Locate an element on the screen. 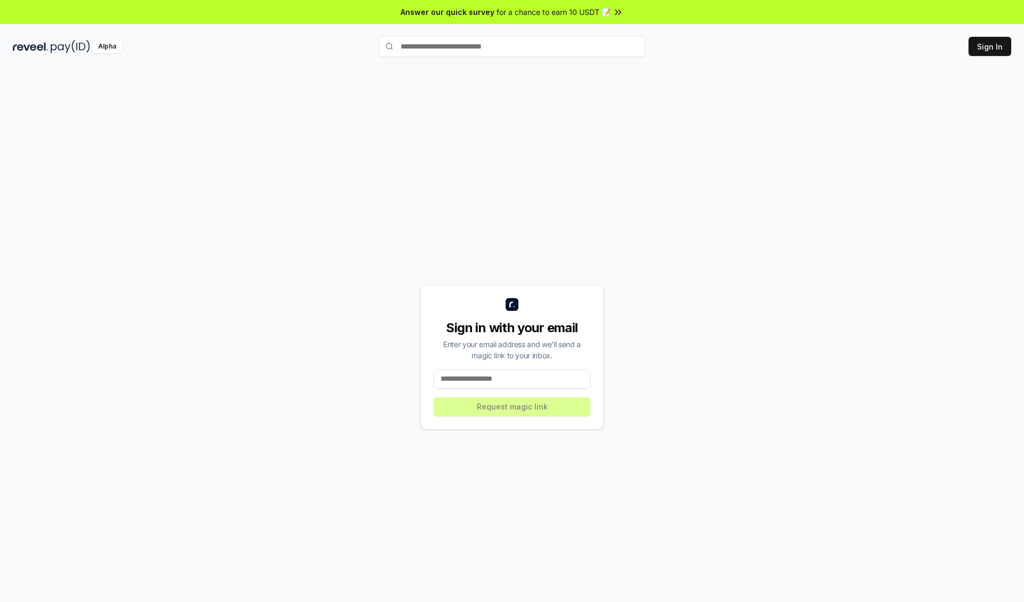 This screenshot has width=1024, height=602. img: reveel_dark is located at coordinates (30, 46).